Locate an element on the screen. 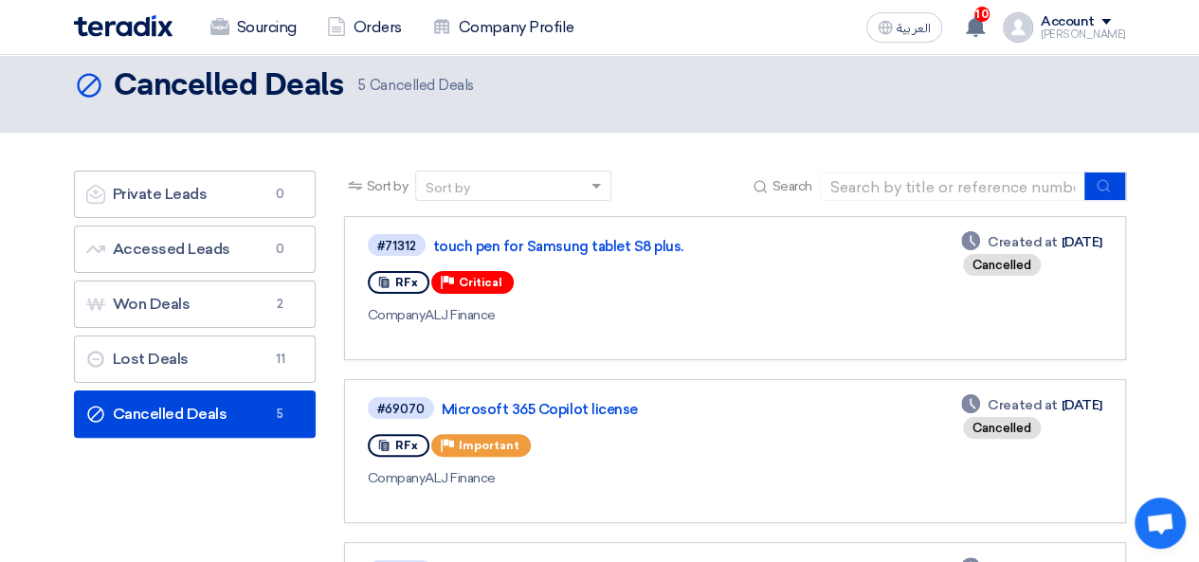 The height and width of the screenshot is (562, 1199). div: Account is located at coordinates (1067, 22).